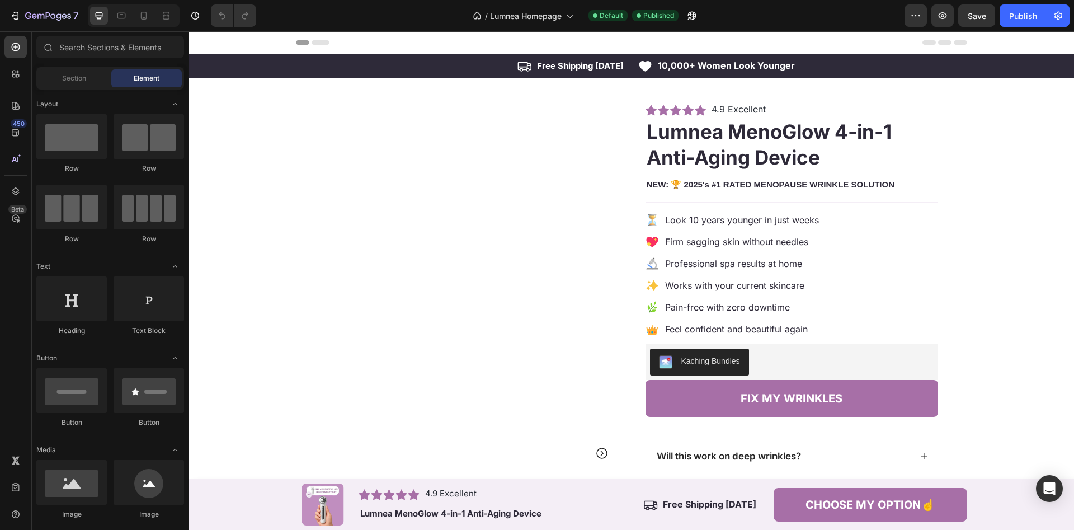  I want to click on span: Save, so click(977, 16).